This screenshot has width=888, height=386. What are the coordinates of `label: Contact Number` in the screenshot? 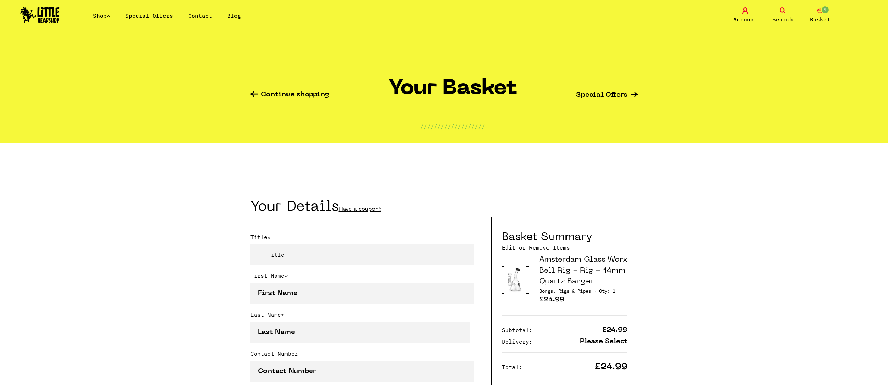 It's located at (362, 356).